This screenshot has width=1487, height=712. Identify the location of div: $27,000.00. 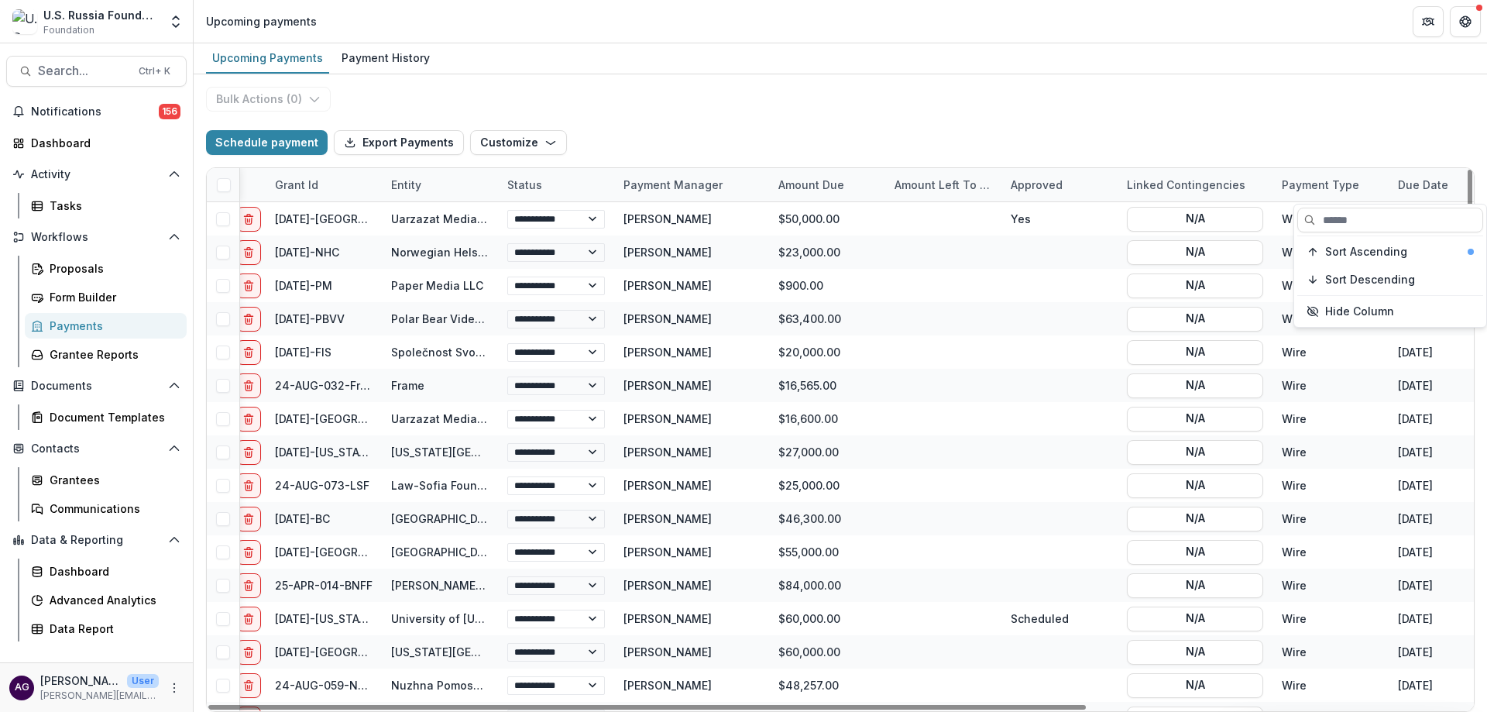
(827, 452).